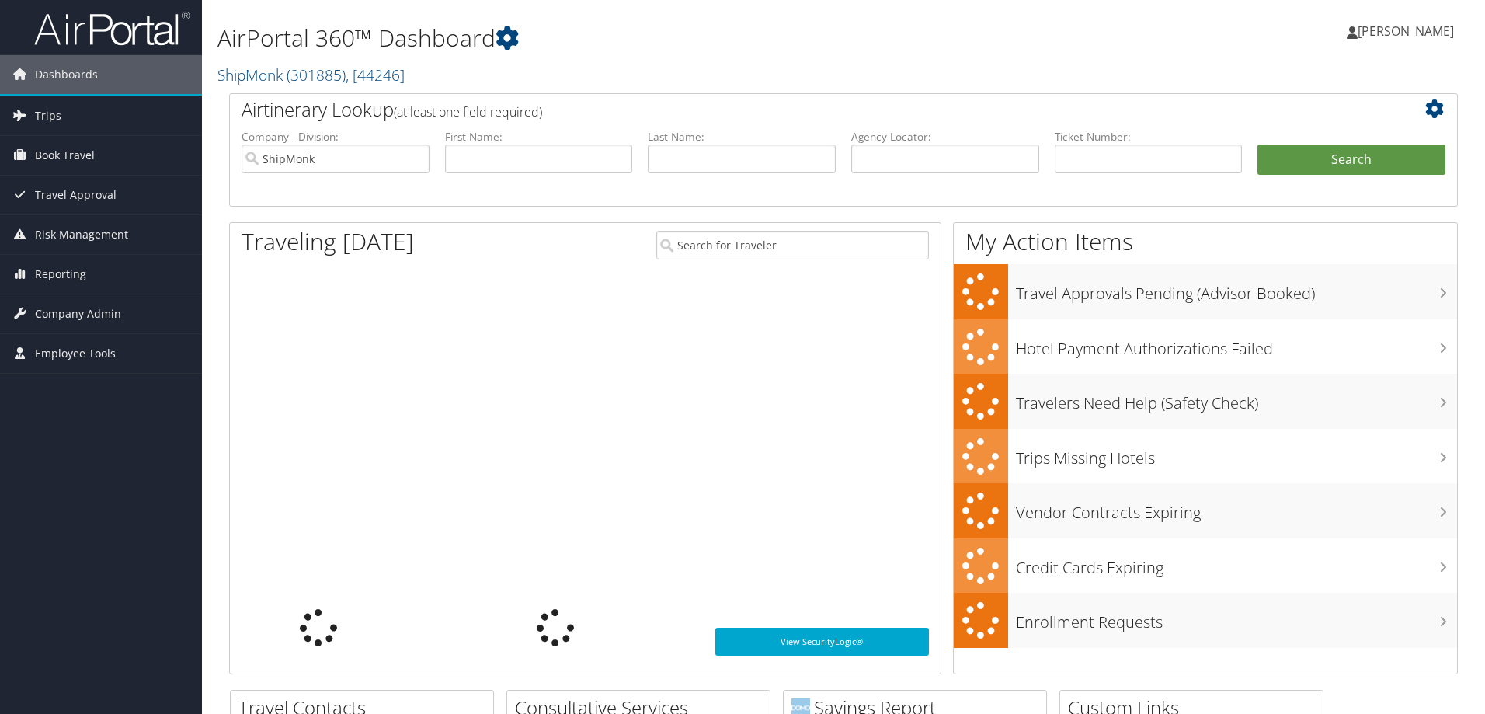 Image resolution: width=1485 pixels, height=714 pixels. Describe the element at coordinates (75, 353) in the screenshot. I see `span: Employee Tools` at that location.